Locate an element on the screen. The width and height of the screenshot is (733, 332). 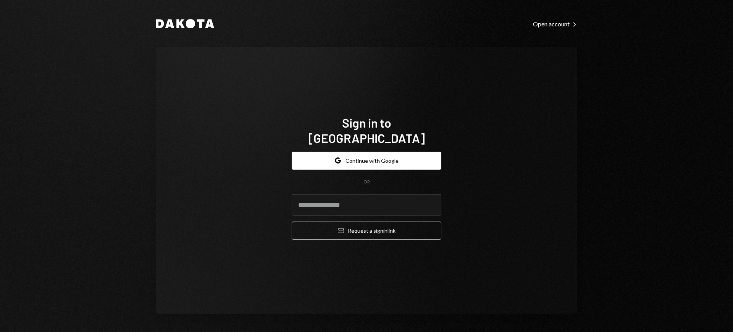
a: Open account is located at coordinates (555, 24).